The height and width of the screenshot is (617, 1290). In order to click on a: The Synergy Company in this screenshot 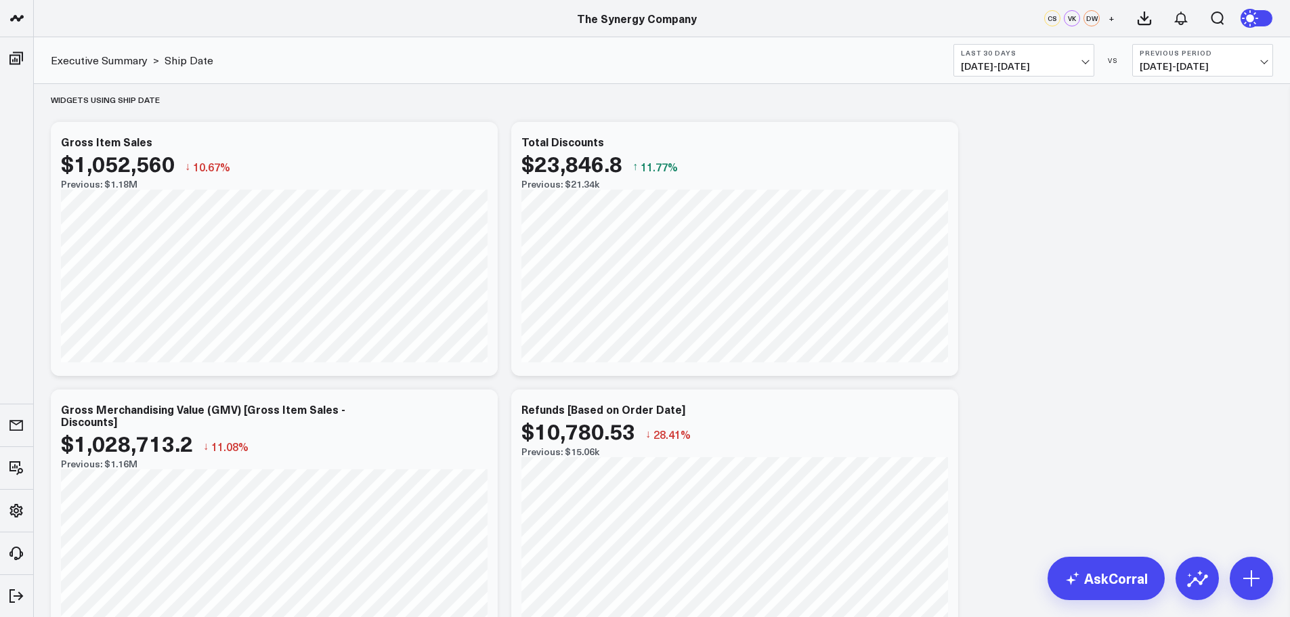, I will do `click(637, 18)`.